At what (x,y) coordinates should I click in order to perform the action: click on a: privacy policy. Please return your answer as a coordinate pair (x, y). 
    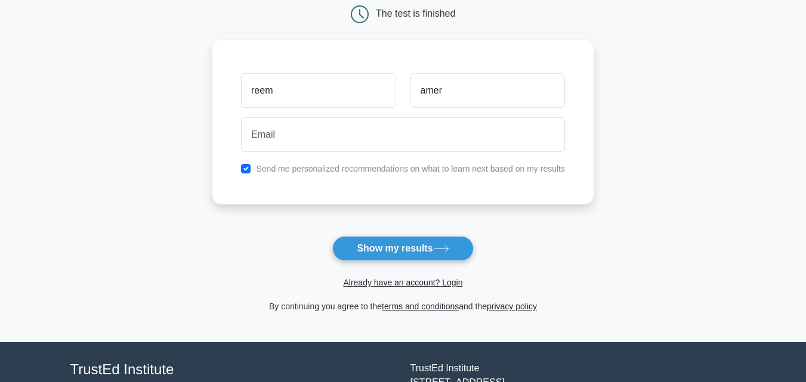
    Looking at the image, I should click on (512, 307).